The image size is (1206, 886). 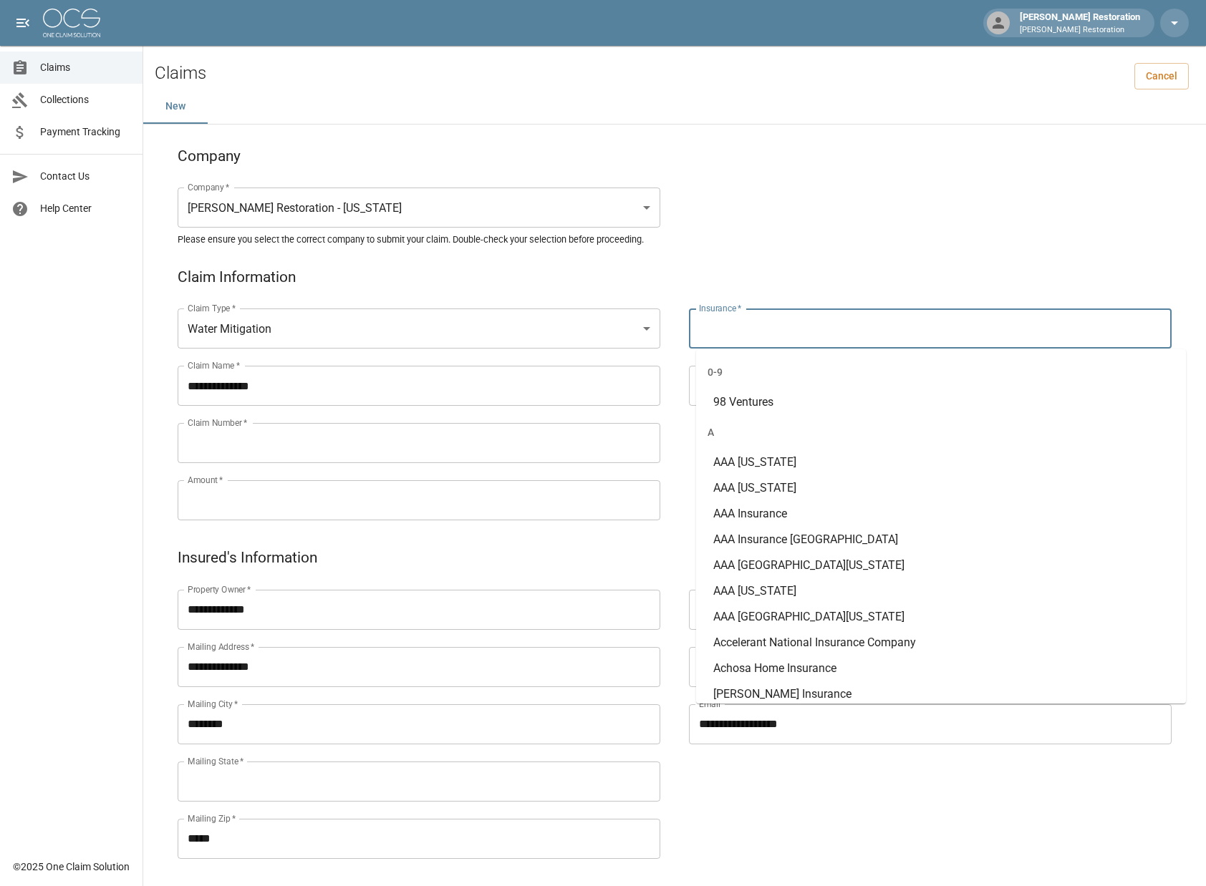 I want to click on span: Contact Us, so click(x=85, y=176).